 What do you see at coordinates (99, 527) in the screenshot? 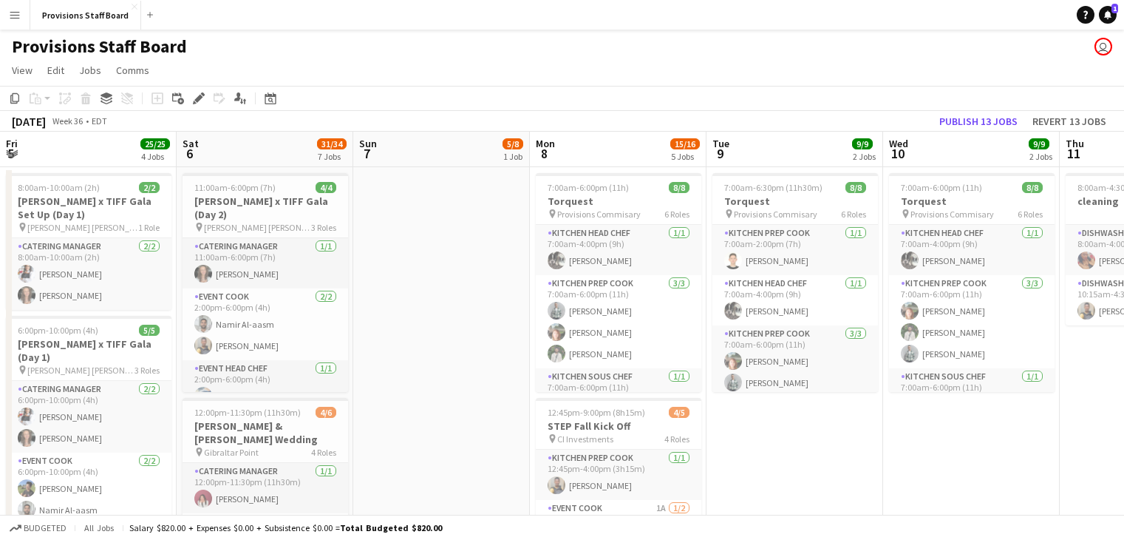
I see `span: All jobs` at bounding box center [99, 527].